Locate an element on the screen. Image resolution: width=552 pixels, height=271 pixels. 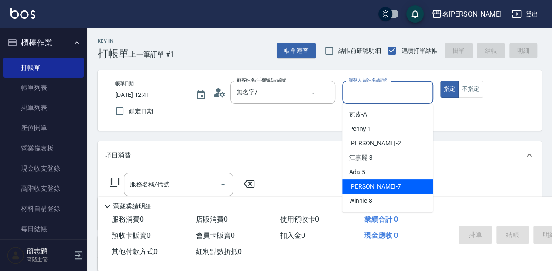
label: 顧客姓名/手機號碼/編號 is located at coordinates (261, 80).